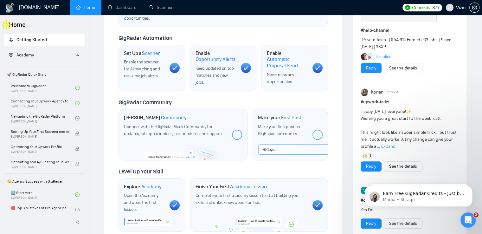 Image resolution: width=482 pixels, height=234 pixels. I want to click on img: Korlan, so click(364, 92).